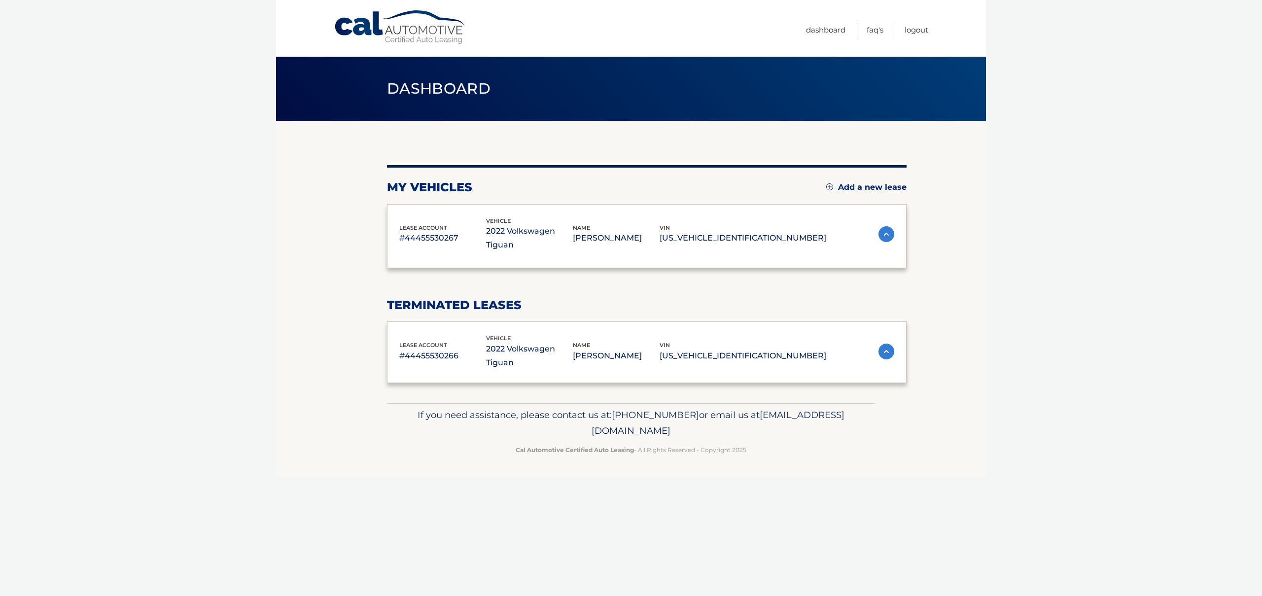  Describe the element at coordinates (631, 423) in the screenshot. I see `p: If you need assistance, please contact us at: or email us at` at that location.